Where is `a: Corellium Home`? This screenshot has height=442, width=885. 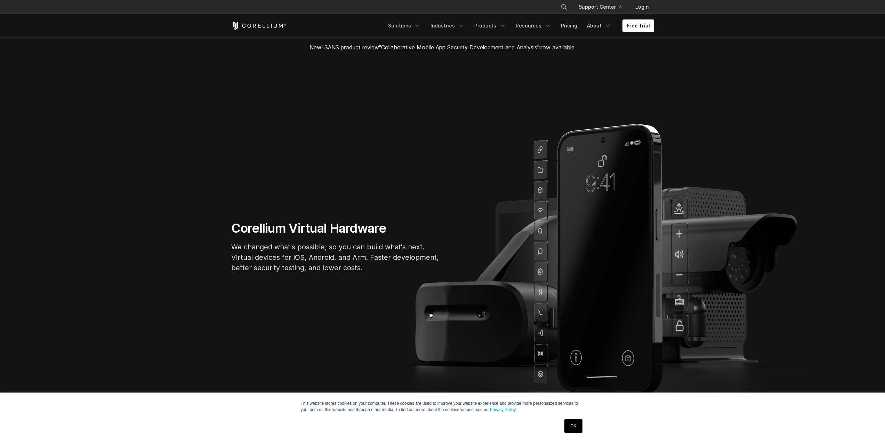 a: Corellium Home is located at coordinates (259, 26).